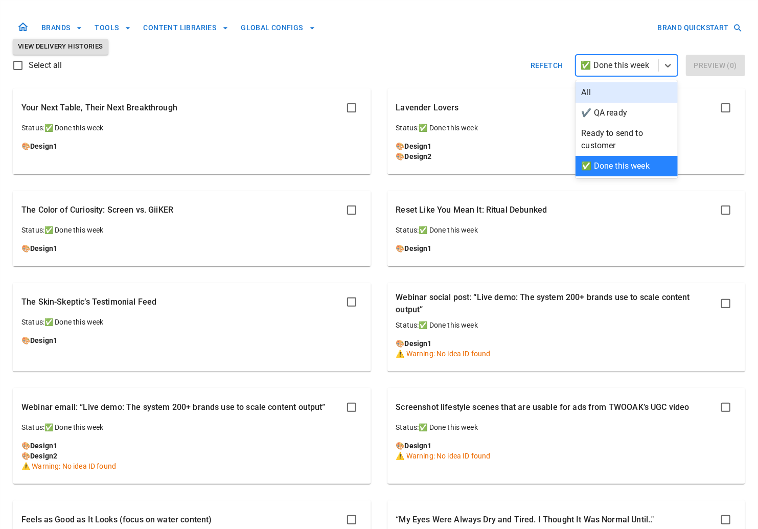  Describe the element at coordinates (278, 28) in the screenshot. I see `button: GLOBAL CONFIGS` at that location.